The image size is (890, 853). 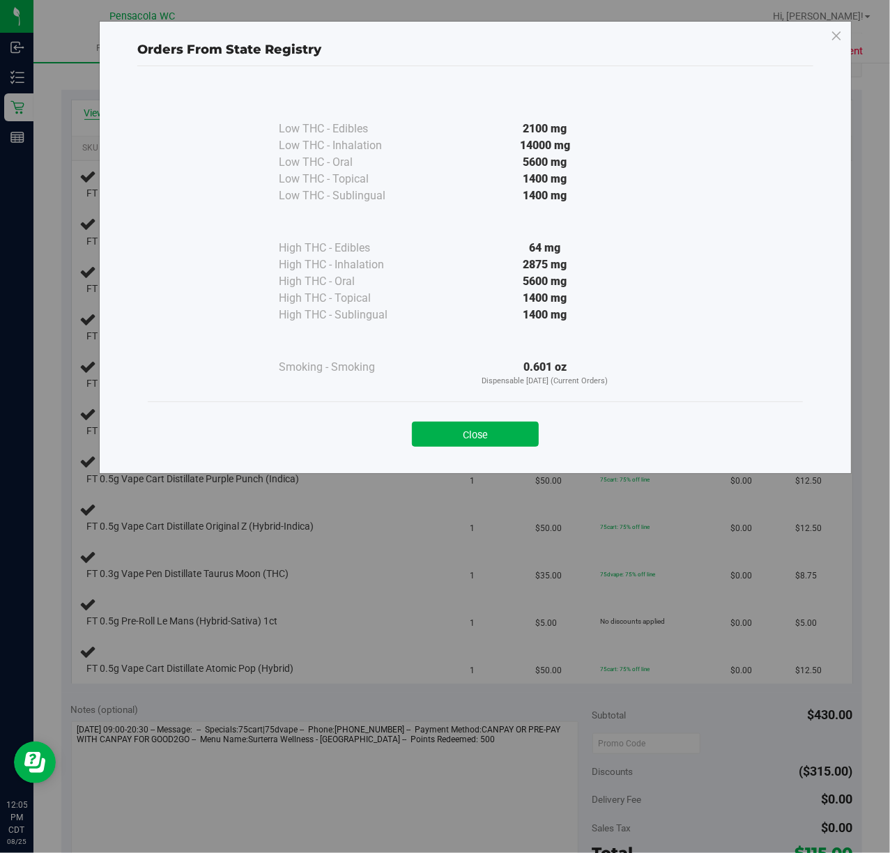 I want to click on div: Low THC - Oral, so click(x=349, y=162).